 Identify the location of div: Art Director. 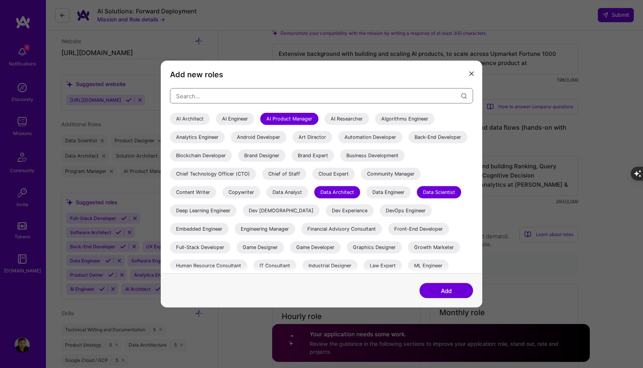
(312, 137).